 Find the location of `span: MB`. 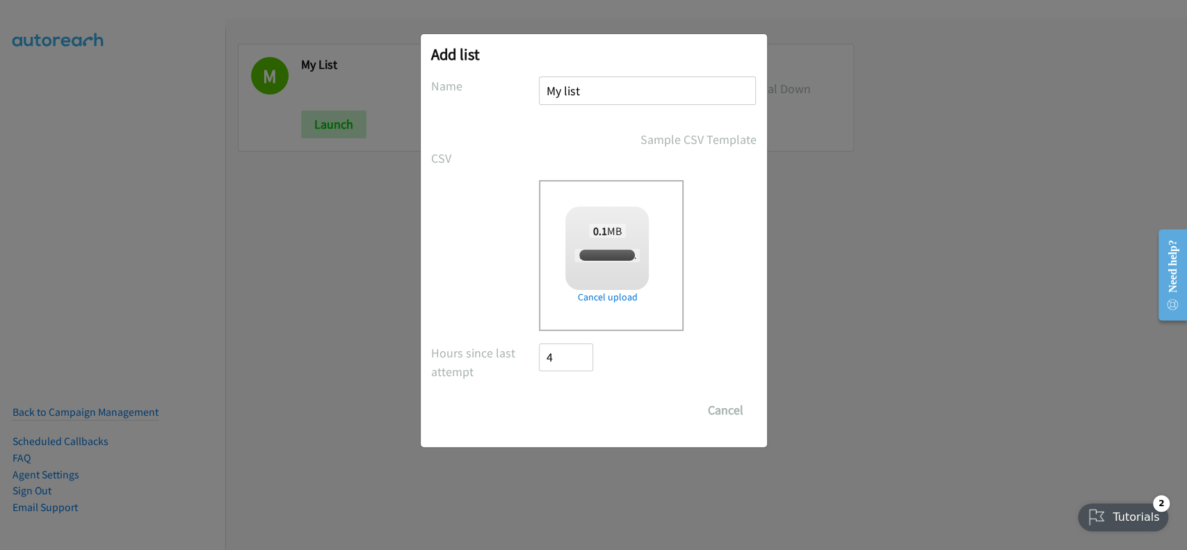

span: MB is located at coordinates (608, 231).